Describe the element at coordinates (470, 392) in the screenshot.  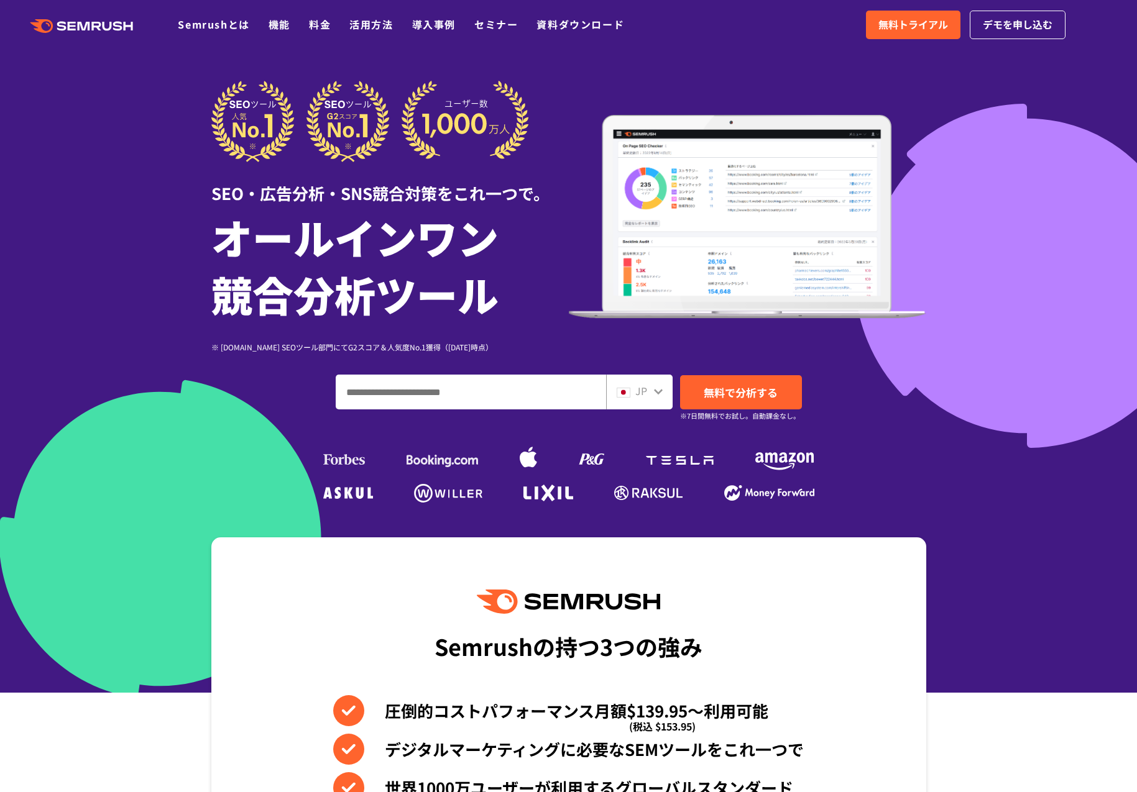
I see `input: ドメイン、キーワードまたはURLを入力してください` at that location.